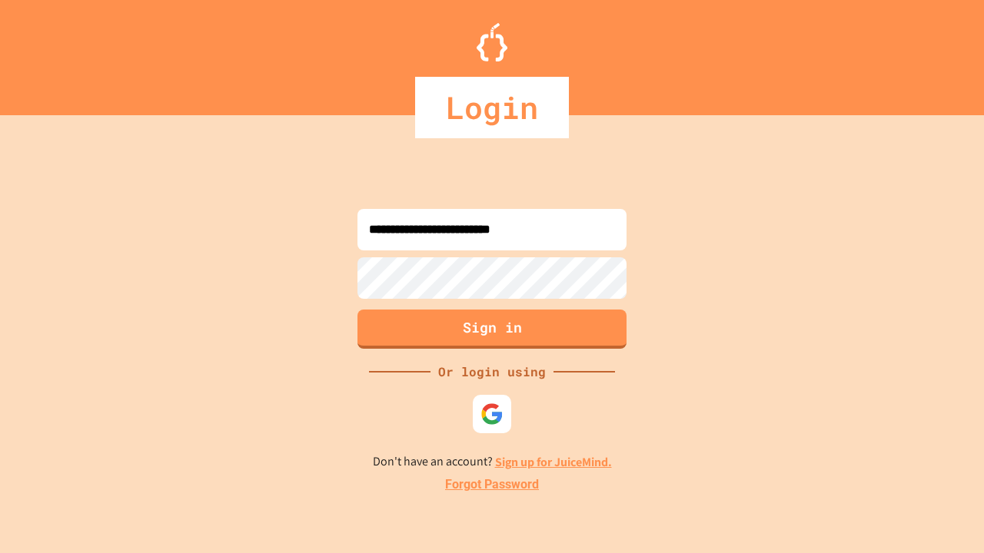 The width and height of the screenshot is (984, 553). I want to click on div: Or login using, so click(492, 372).